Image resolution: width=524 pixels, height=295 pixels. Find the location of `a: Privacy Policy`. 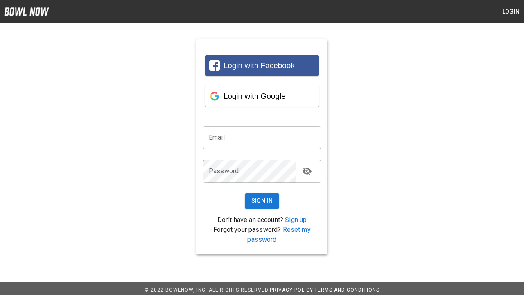

a: Privacy Policy is located at coordinates (292, 290).